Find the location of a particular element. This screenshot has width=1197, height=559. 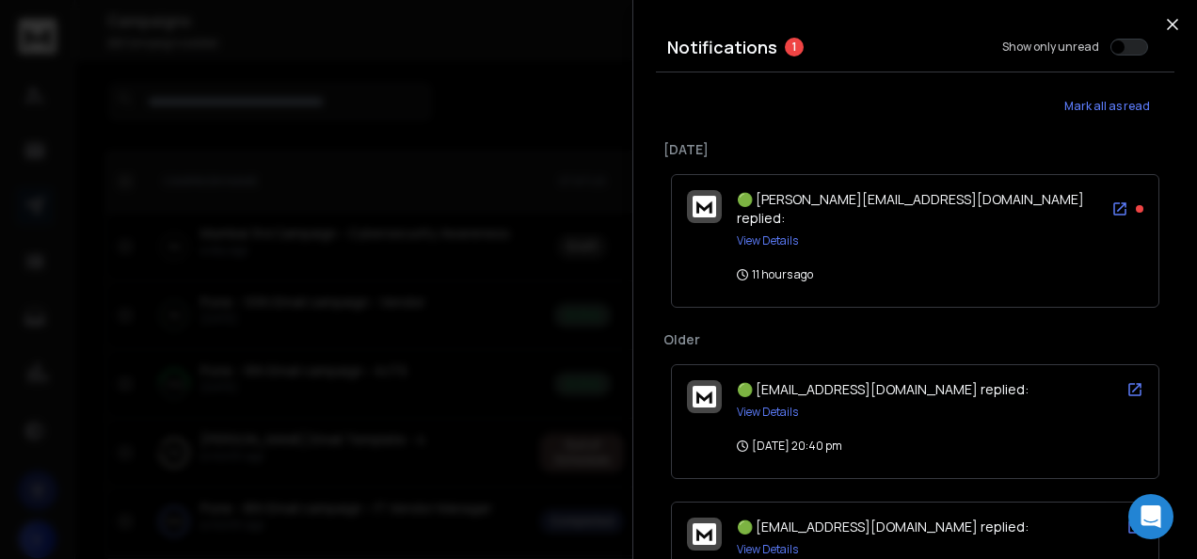

span: Mark all as read is located at coordinates (1106, 106).